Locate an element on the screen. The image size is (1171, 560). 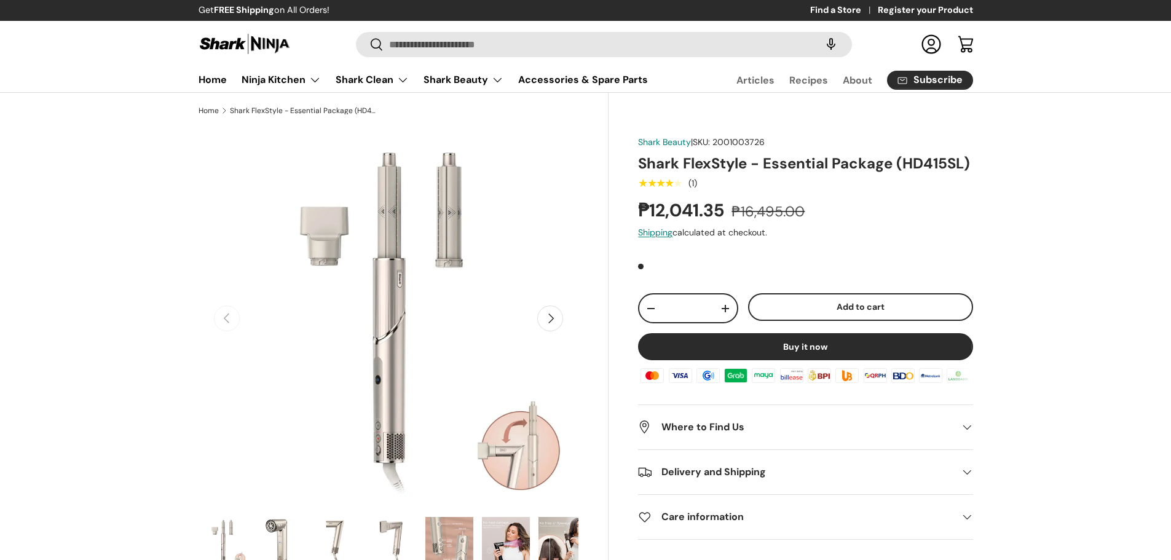
div: (1) is located at coordinates (693, 183).